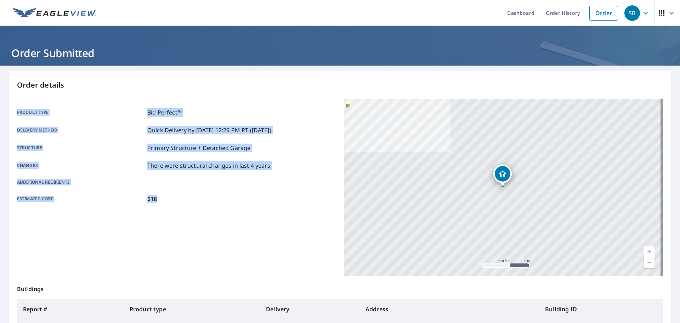 The width and height of the screenshot is (680, 323). Describe the element at coordinates (340, 53) in the screenshot. I see `h1: Order Submitted` at that location.